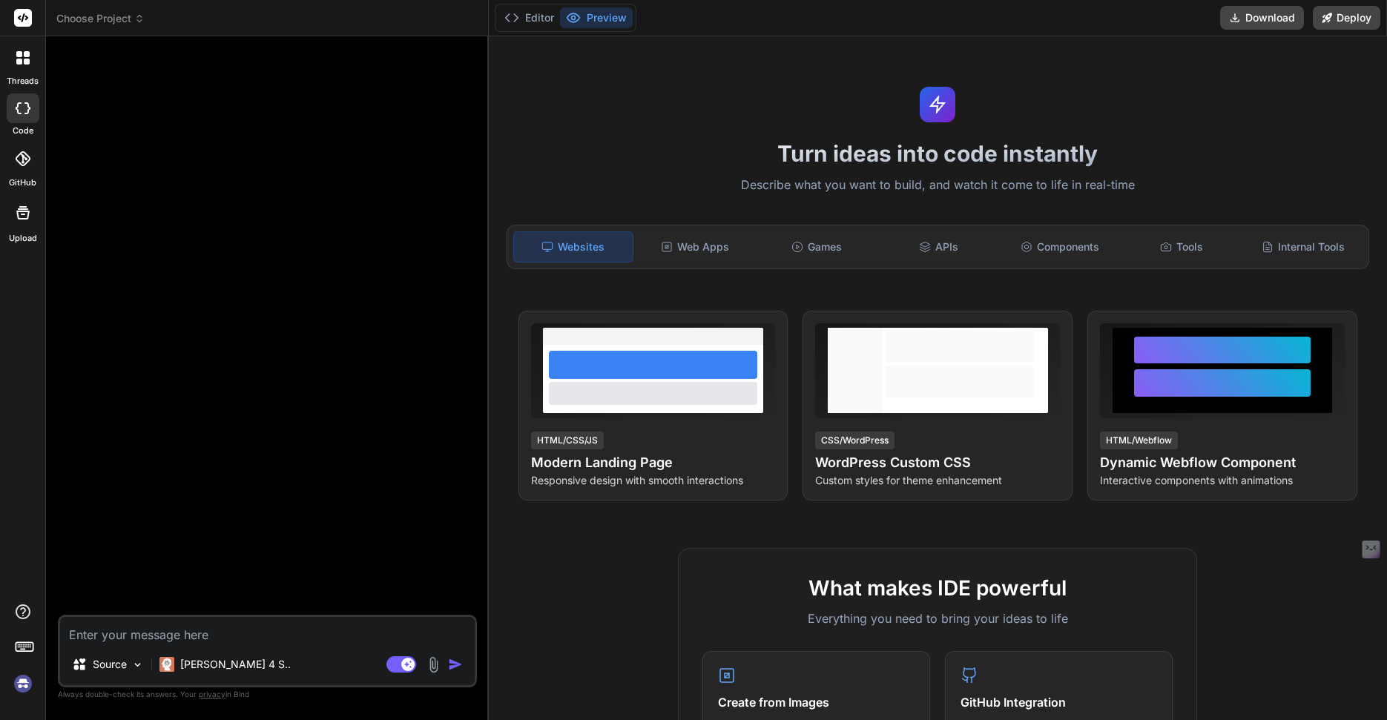  Describe the element at coordinates (1223, 463) in the screenshot. I see `h4: Dynamic Webflow Component` at that location.